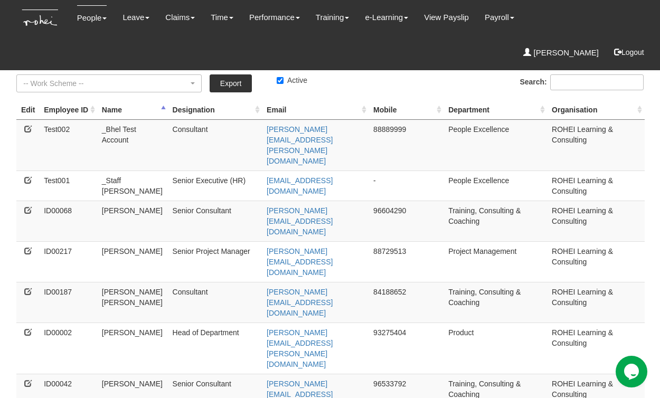 This screenshot has width=660, height=398. What do you see at coordinates (180, 17) in the screenshot?
I see `a: Claims` at bounding box center [180, 17].